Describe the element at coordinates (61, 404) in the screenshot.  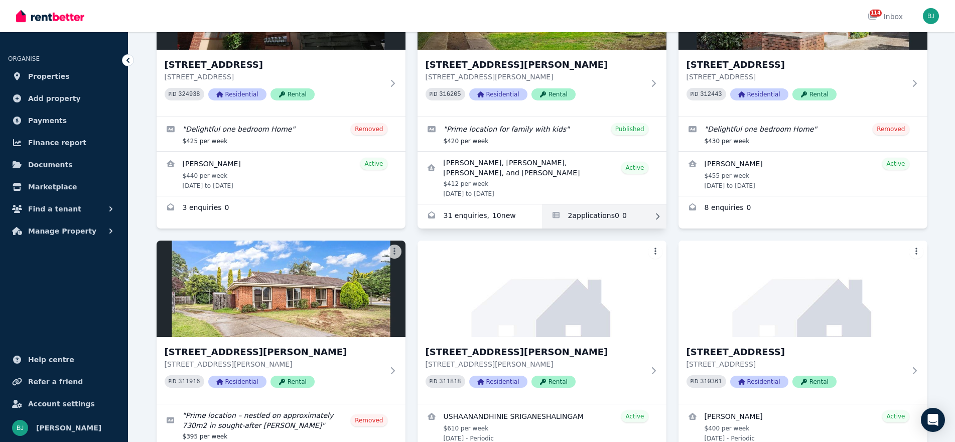
I see `span: Account settings` at that location.